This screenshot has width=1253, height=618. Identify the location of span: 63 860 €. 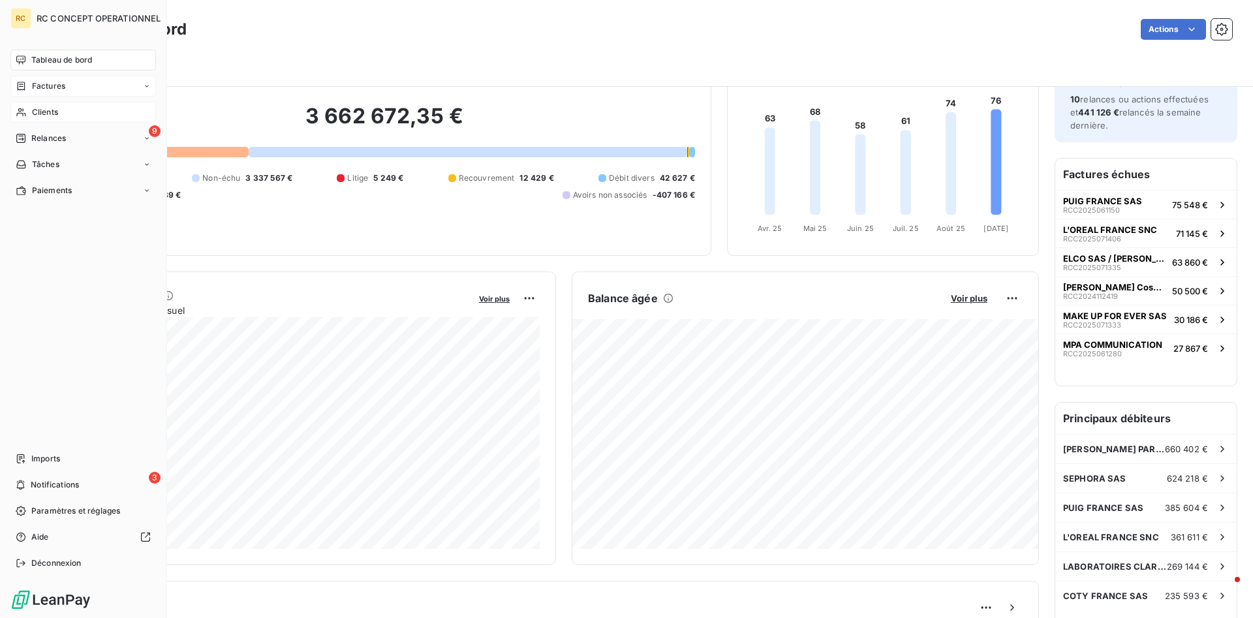
(1189, 262).